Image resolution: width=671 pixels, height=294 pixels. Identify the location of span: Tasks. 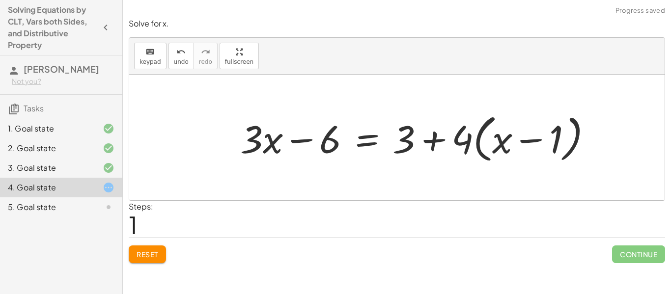
(33, 108).